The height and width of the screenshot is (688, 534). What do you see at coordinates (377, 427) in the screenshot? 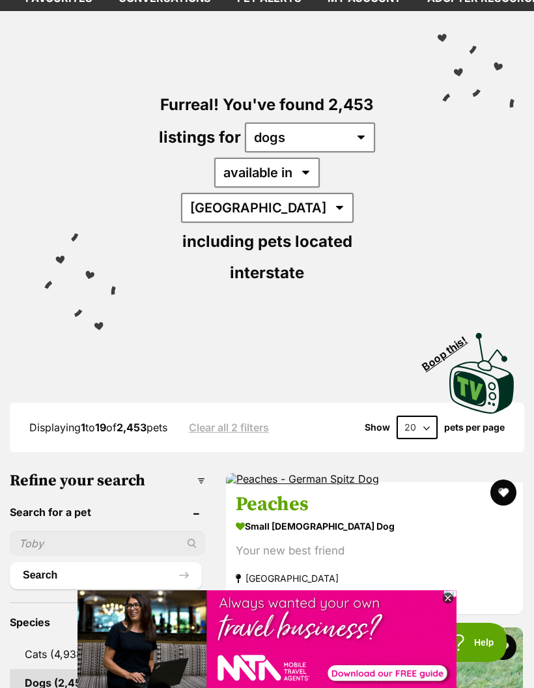
I see `span: Show` at bounding box center [377, 427].